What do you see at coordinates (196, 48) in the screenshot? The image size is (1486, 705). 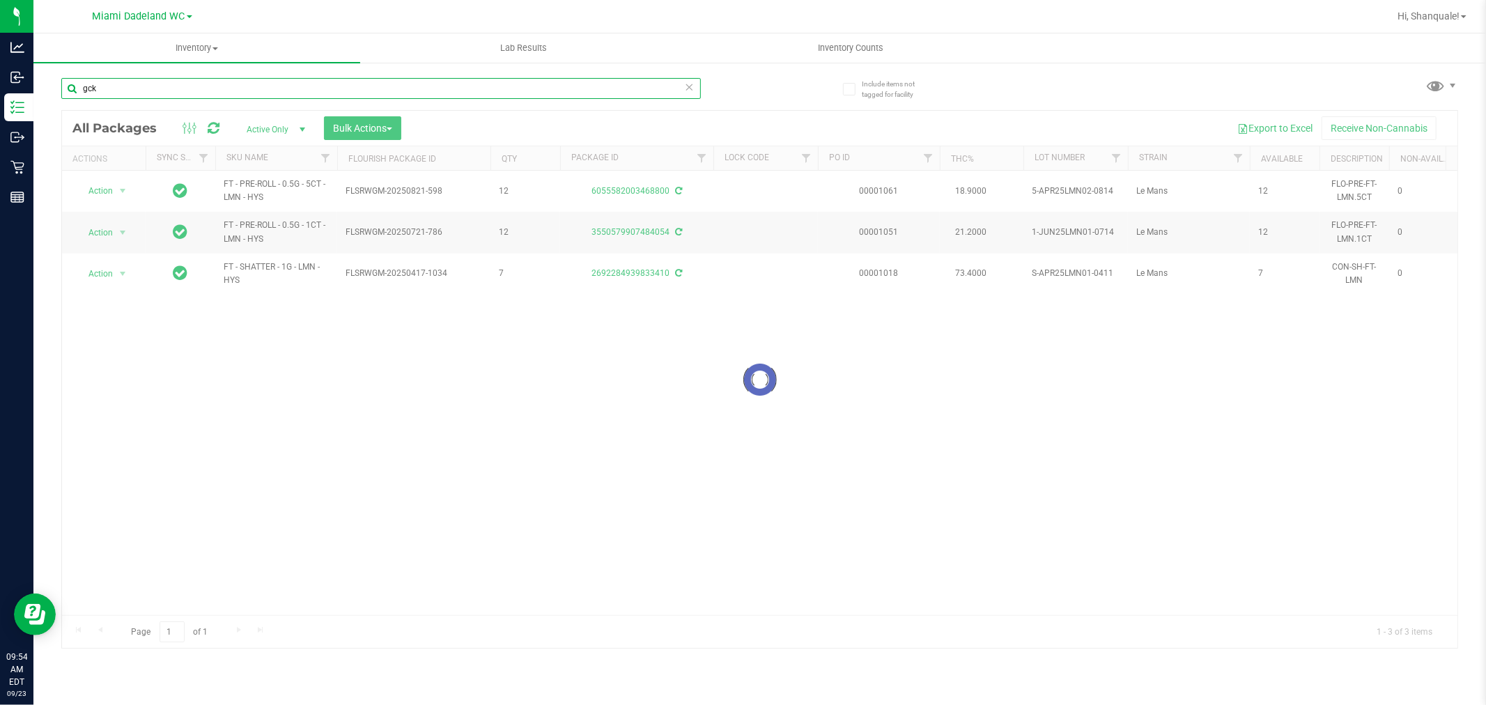 I see `a: Inventory` at bounding box center [196, 48].